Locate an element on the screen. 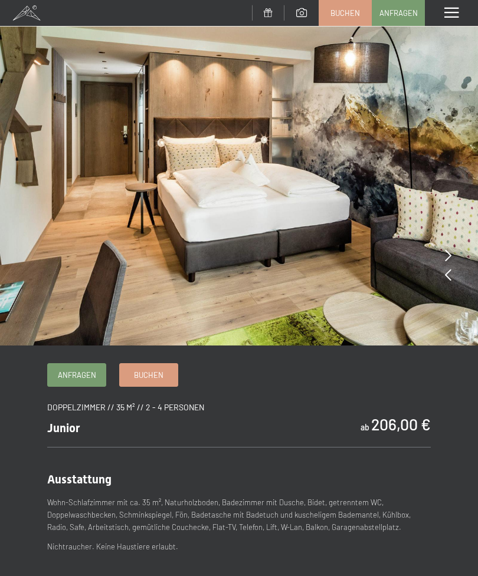  p: Wohn-Schlafzimmer mit ca. 35 m², Naturholzboden, Badezimmer mit Dusche, Bidet, getrenntem WC, Dop... is located at coordinates (239, 515).